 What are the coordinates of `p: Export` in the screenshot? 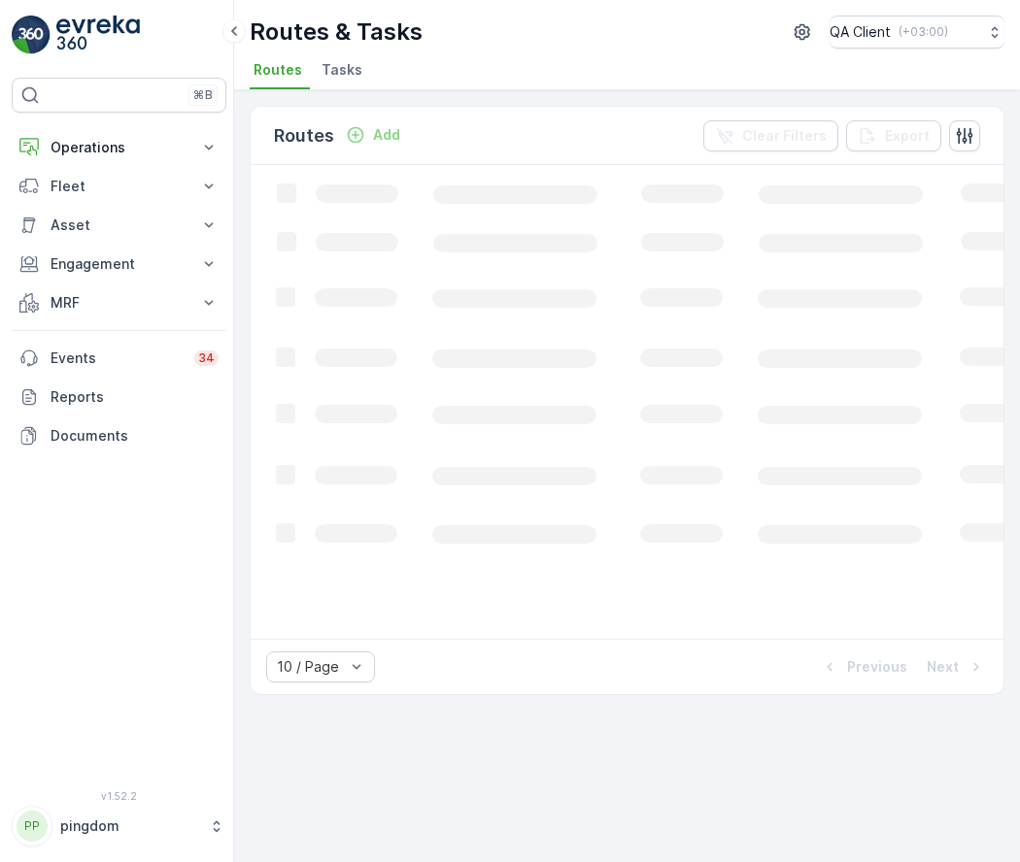 It's located at (907, 136).